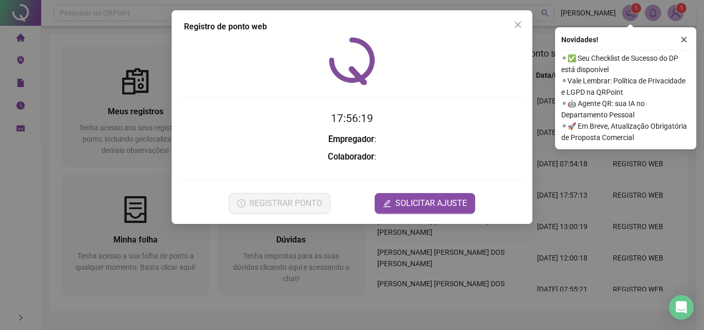 The height and width of the screenshot is (330, 704). Describe the element at coordinates (626, 109) in the screenshot. I see `span: ⚬ 🤖 Agente QR: sua IA no Departamento Pessoal` at that location.